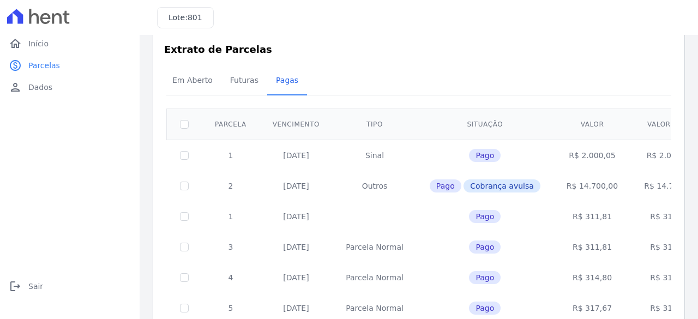  What do you see at coordinates (186, 17) in the screenshot?
I see `h3: Lote:` at bounding box center [186, 17].